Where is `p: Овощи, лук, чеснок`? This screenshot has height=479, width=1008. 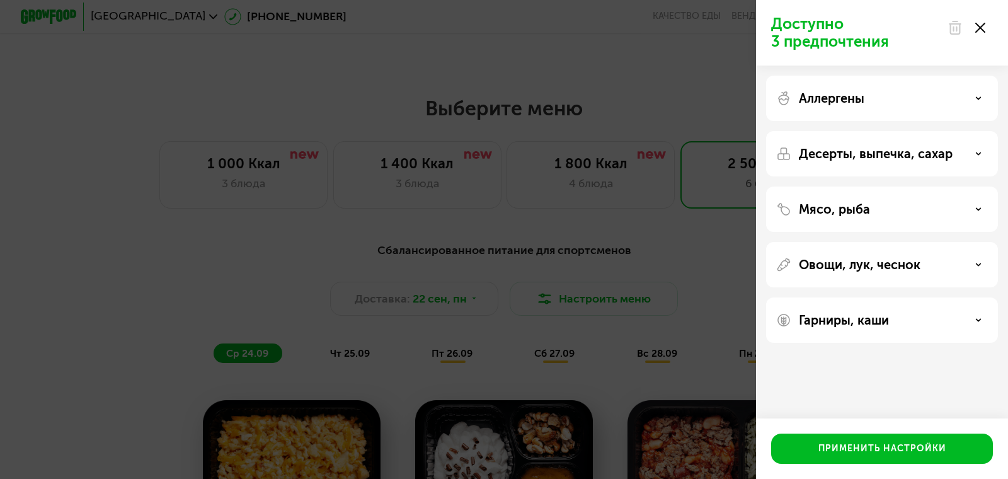 p: Овощи, лук, чеснок is located at coordinates (860, 265).